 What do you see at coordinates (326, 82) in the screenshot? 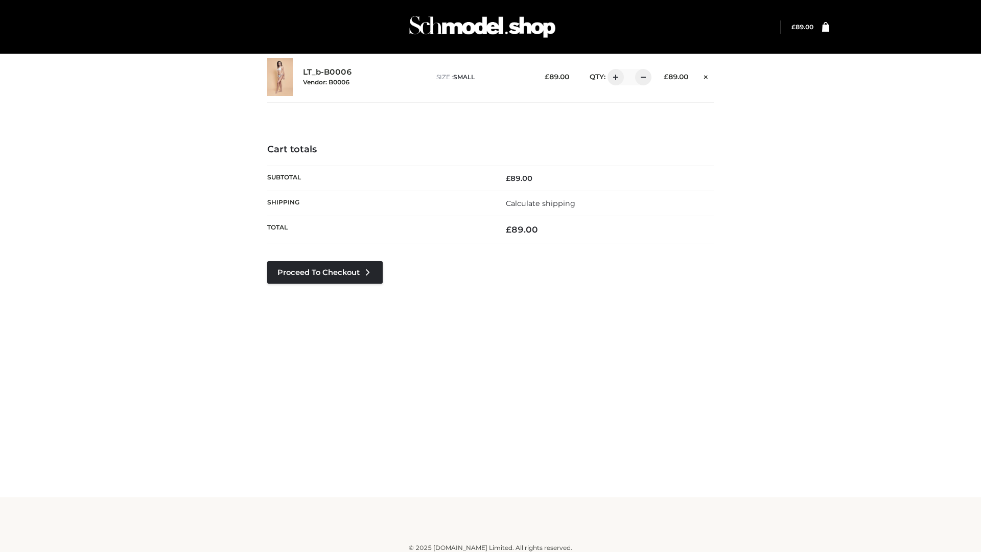
I see `small: Vendor: B0006` at bounding box center [326, 82].